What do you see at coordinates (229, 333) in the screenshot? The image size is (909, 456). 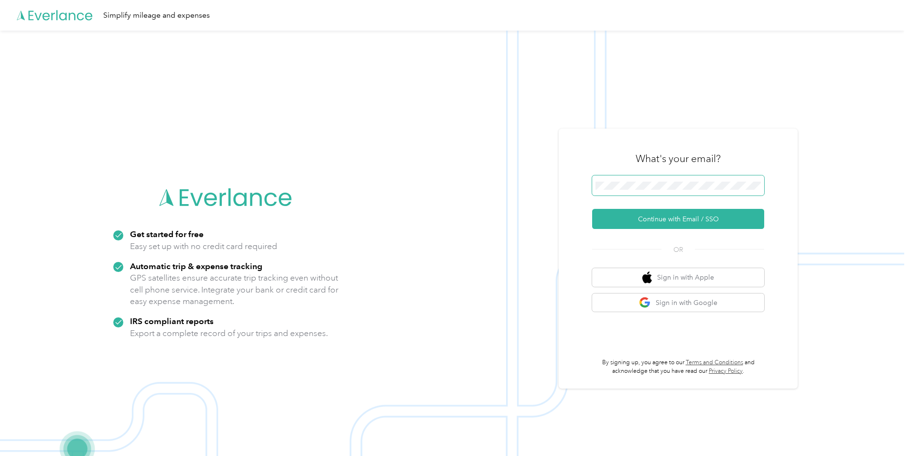 I see `p: Export a complete record of your trips and expenses.` at bounding box center [229, 333].